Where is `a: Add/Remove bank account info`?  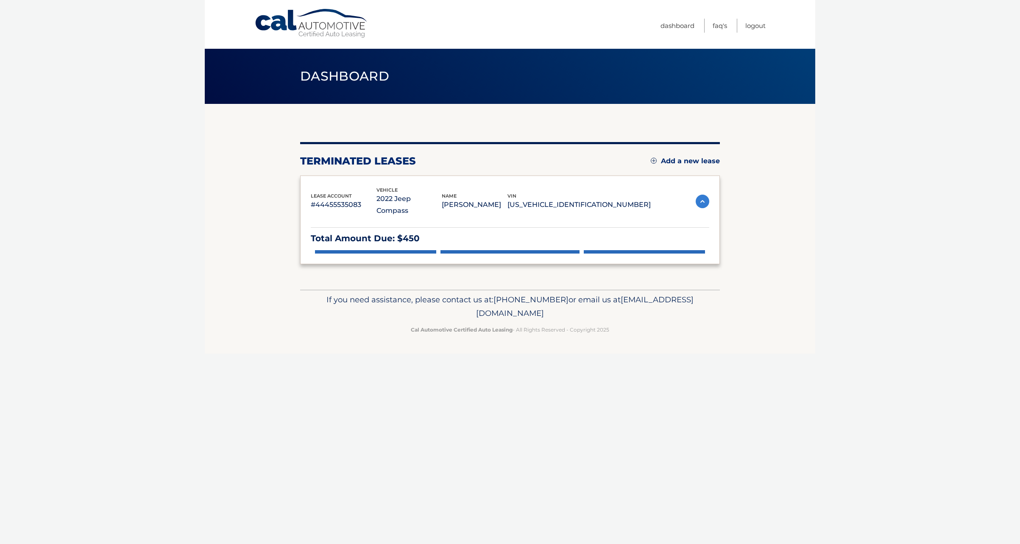 a: Add/Remove bank account info is located at coordinates (510, 273).